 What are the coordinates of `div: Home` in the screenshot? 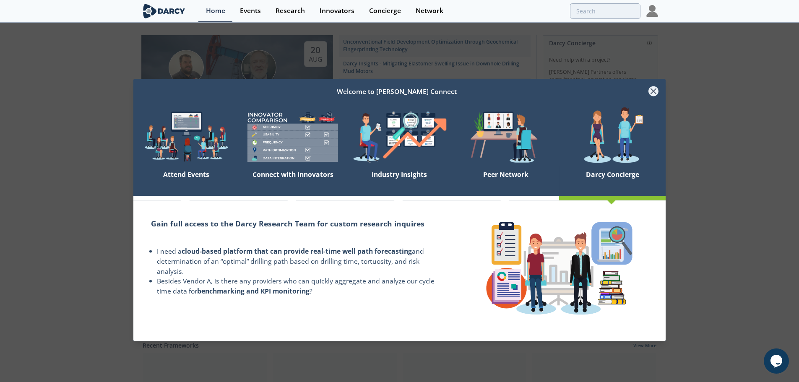 It's located at (216, 11).